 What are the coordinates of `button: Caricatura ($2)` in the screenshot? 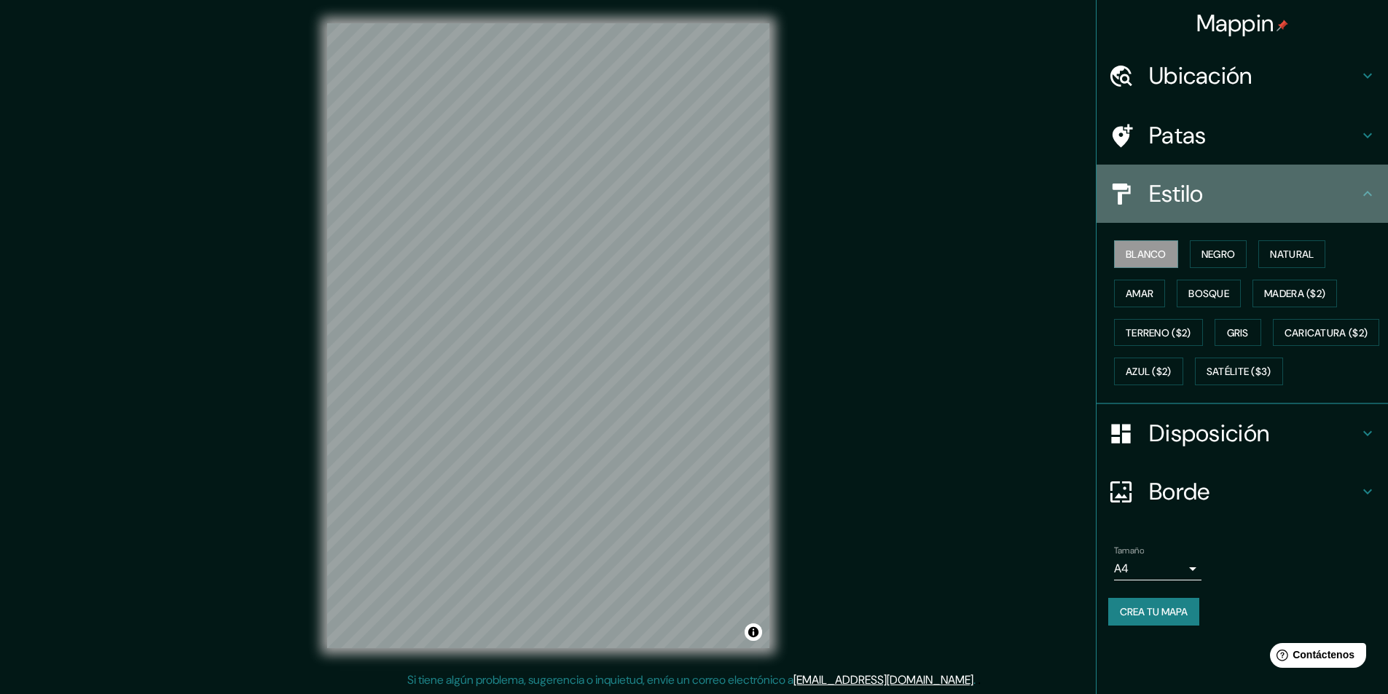 It's located at (1326, 333).